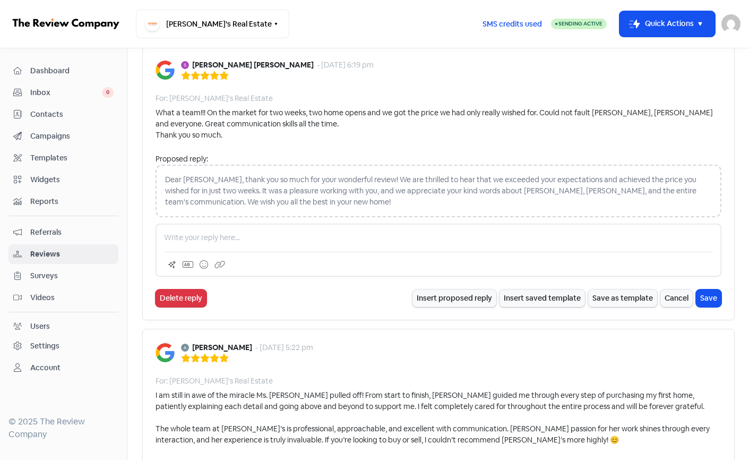  Describe the element at coordinates (63, 71) in the screenshot. I see `a: Dashboard` at that location.